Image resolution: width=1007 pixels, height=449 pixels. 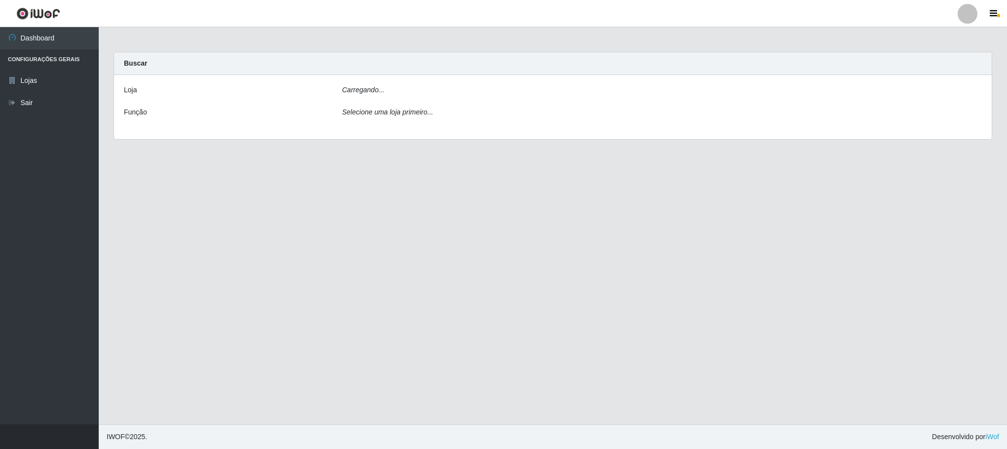 What do you see at coordinates (992, 437) in the screenshot?
I see `a: iWof` at bounding box center [992, 437].